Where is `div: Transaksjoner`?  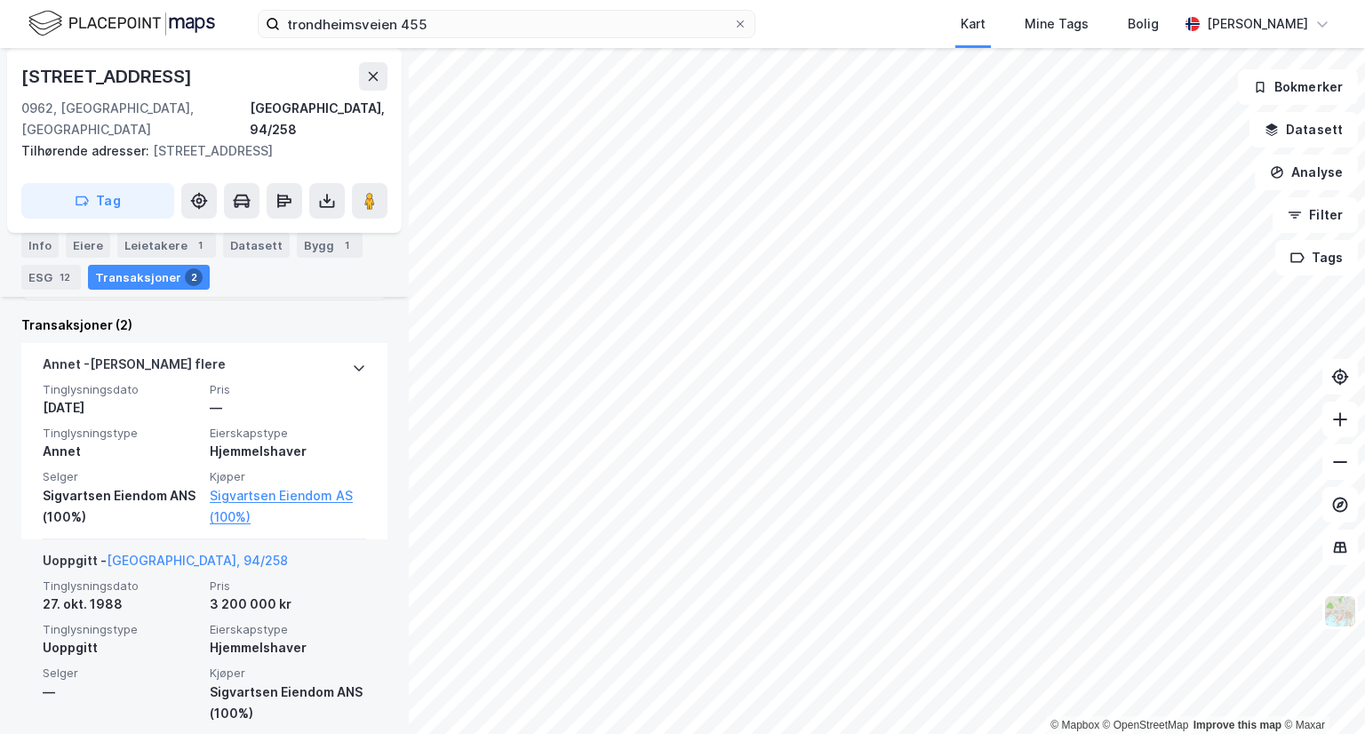
div: Transaksjoner is located at coordinates (148, 277).